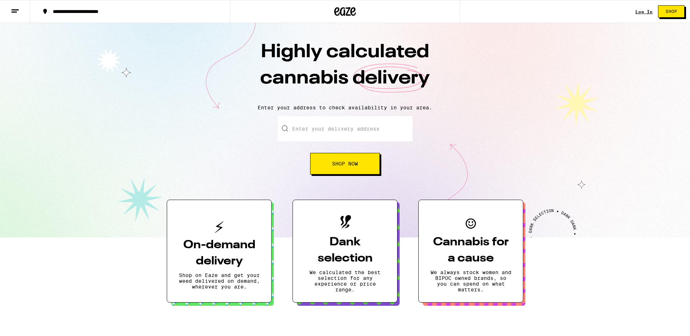 The image size is (690, 336). What do you see at coordinates (219, 253) in the screenshot?
I see `h3: On-demand delivery` at bounding box center [219, 253].